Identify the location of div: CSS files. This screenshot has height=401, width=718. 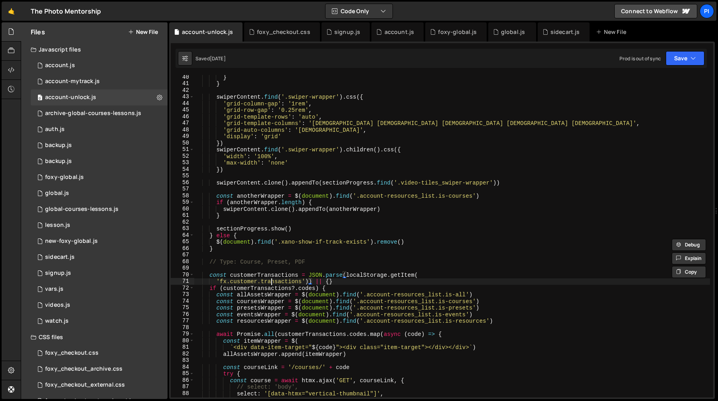
(94, 337).